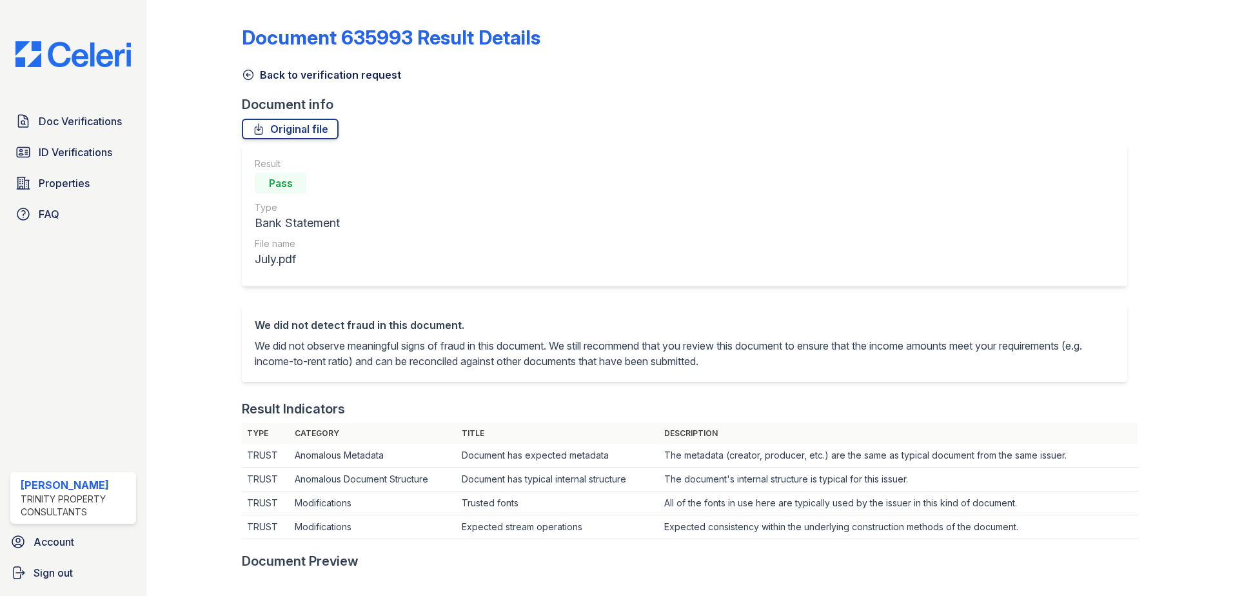  Describe the element at coordinates (558, 527) in the screenshot. I see `td: Expected stream operations` at that location.